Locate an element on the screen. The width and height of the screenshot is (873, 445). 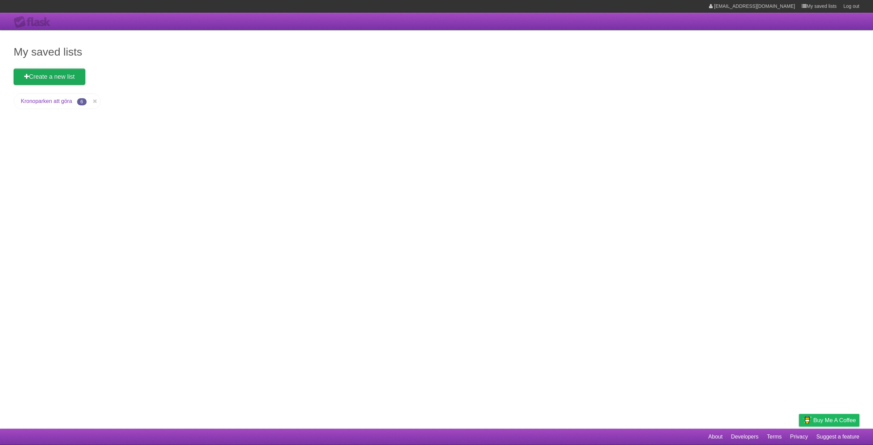
a: Create a new list is located at coordinates (49, 77).